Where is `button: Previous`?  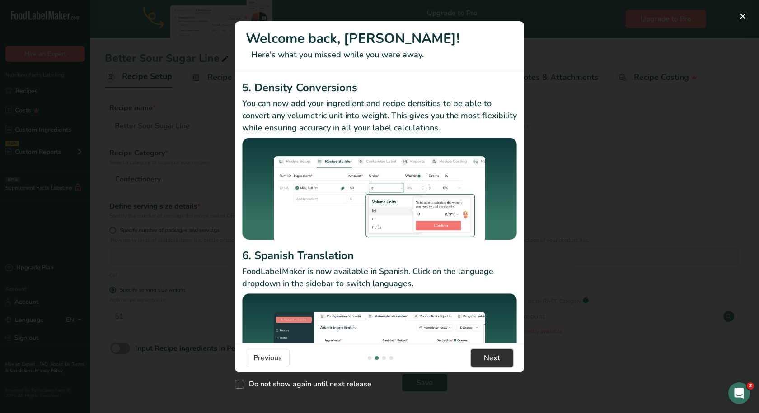 button: Previous is located at coordinates (267, 358).